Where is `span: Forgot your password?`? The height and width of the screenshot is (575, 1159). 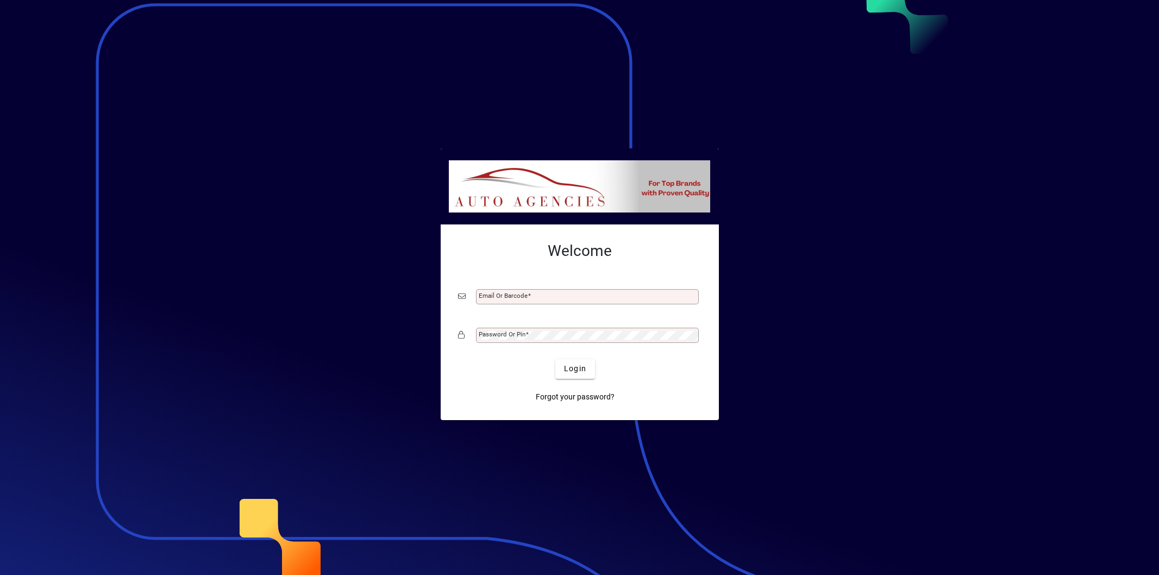 span: Forgot your password? is located at coordinates (575, 397).